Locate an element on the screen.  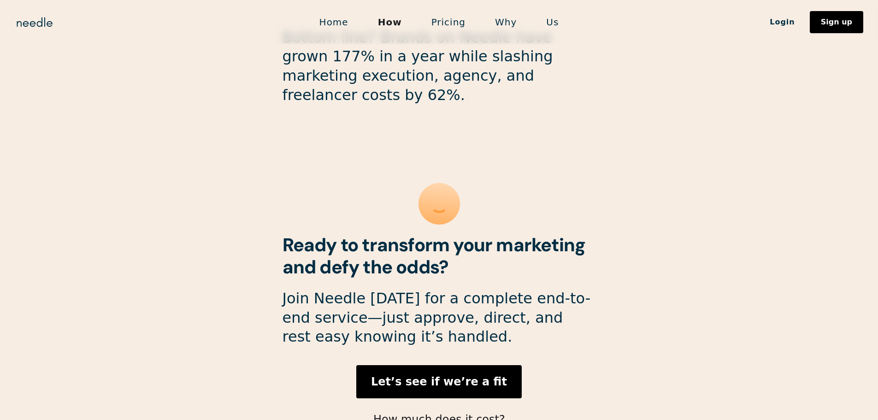
a: How is located at coordinates (390, 22).